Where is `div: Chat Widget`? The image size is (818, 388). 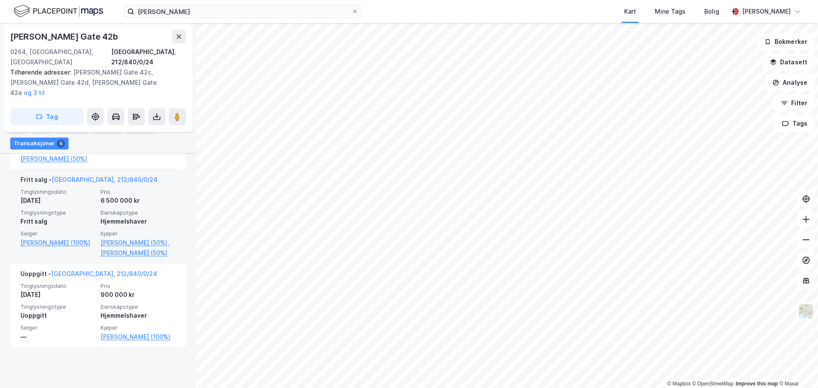 div: Chat Widget is located at coordinates (797, 368).